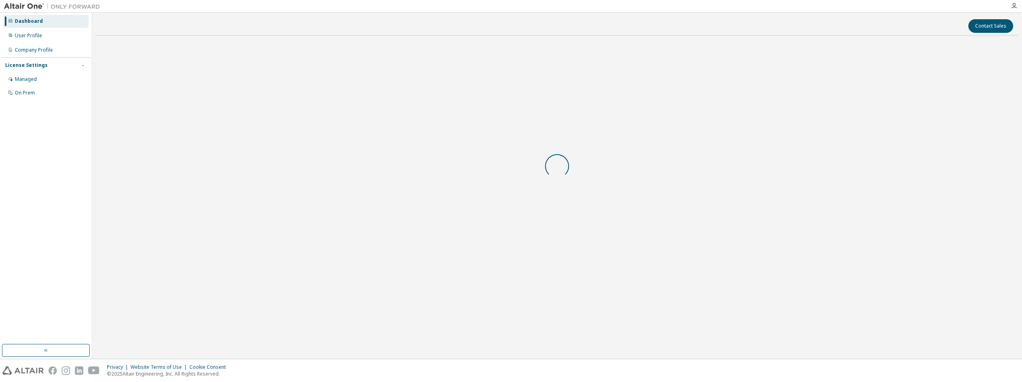  I want to click on div: Website Terms of Use, so click(160, 367).